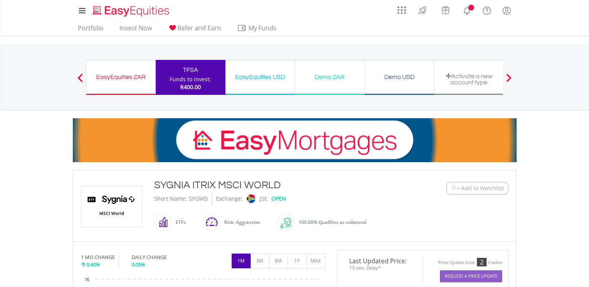 The width and height of the screenshot is (589, 287). Describe the element at coordinates (162, 257) in the screenshot. I see `div: DAILY CHANGE` at that location.